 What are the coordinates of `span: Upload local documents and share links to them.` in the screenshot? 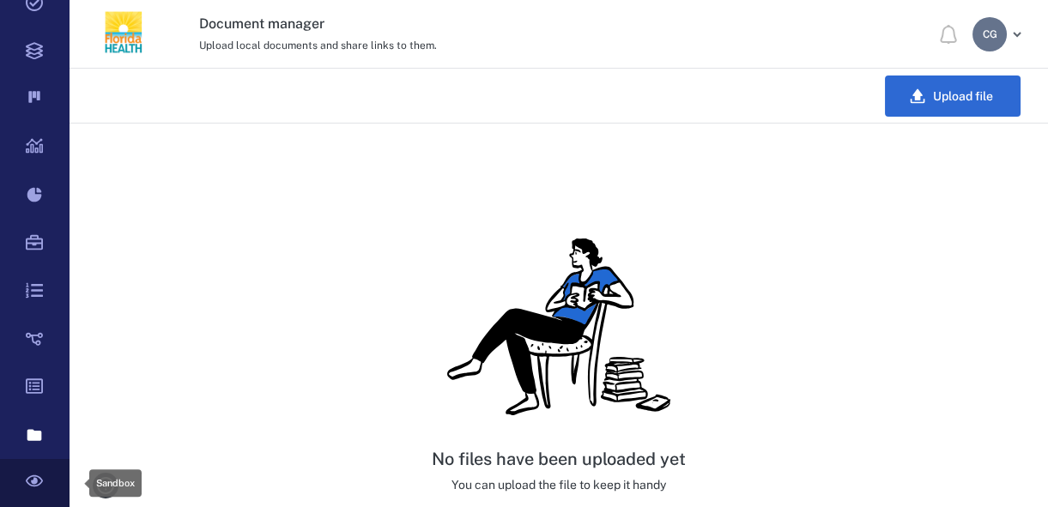 It's located at (318, 45).